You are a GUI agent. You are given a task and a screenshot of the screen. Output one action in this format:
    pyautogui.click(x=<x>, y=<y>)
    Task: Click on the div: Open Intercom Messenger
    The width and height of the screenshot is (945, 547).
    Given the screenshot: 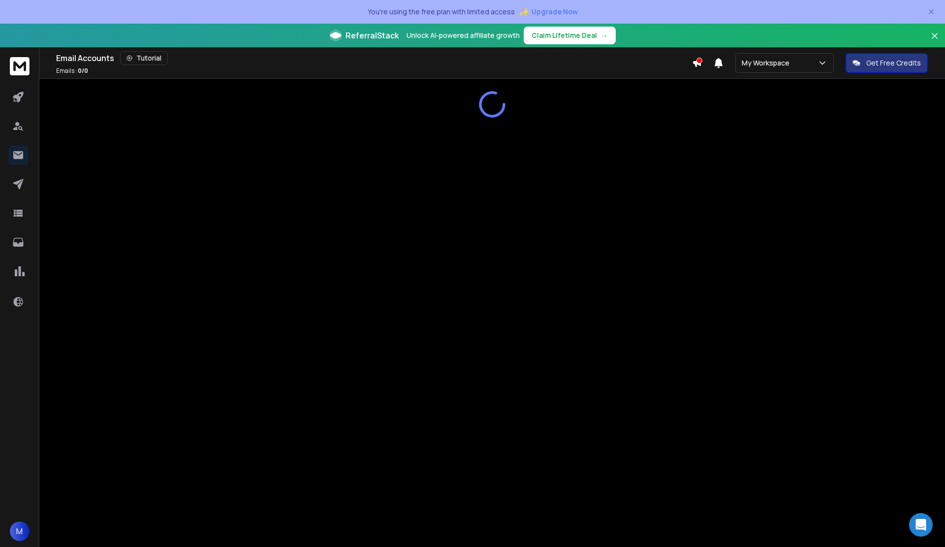 What is the action you would take?
    pyautogui.click(x=921, y=525)
    